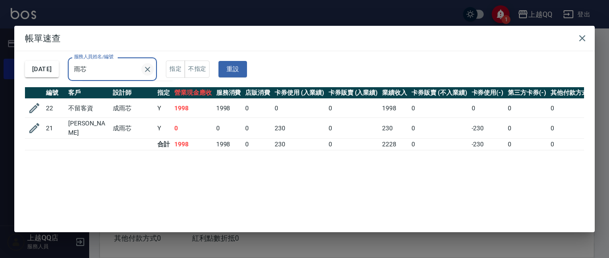  I want to click on td: 21, so click(55, 128).